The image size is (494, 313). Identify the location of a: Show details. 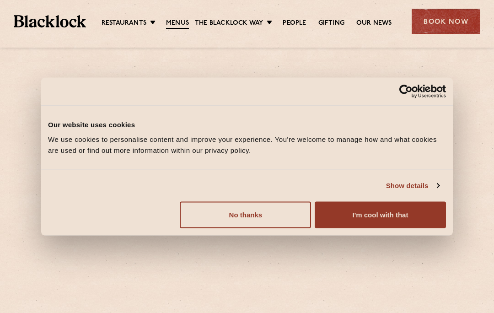
(412, 186).